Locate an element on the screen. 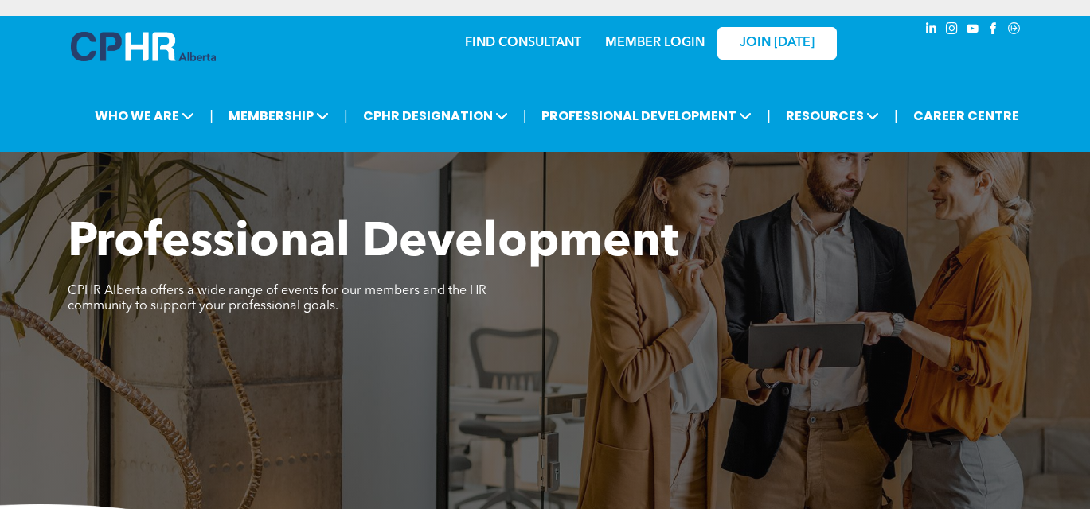  span: CPHR Alberta offers a wide range of events for our members and the HR community to support your p... is located at coordinates (277, 298).